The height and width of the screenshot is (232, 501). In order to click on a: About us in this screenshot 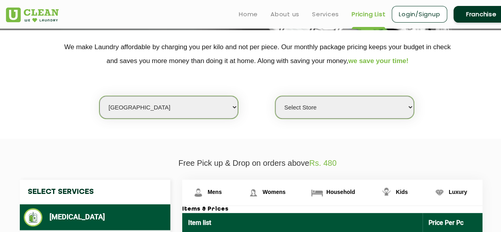, I will do `click(285, 14)`.